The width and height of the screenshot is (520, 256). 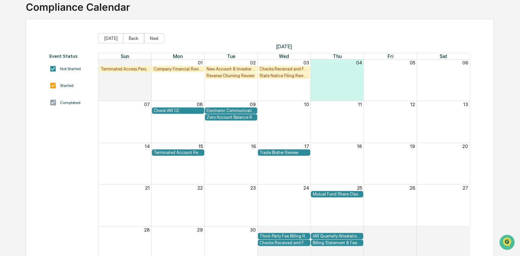 I want to click on button: 08, so click(x=200, y=104).